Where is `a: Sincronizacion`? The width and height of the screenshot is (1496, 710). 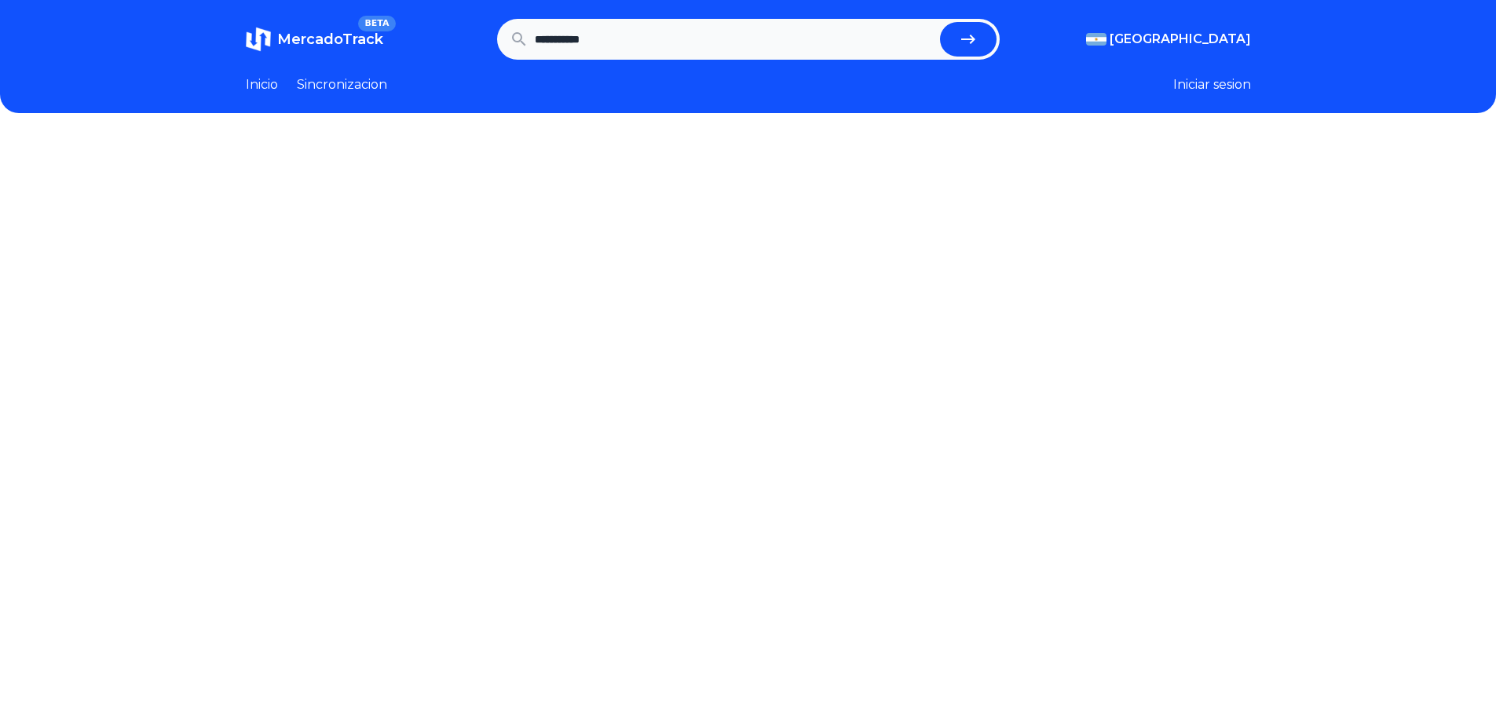 a: Sincronizacion is located at coordinates (342, 85).